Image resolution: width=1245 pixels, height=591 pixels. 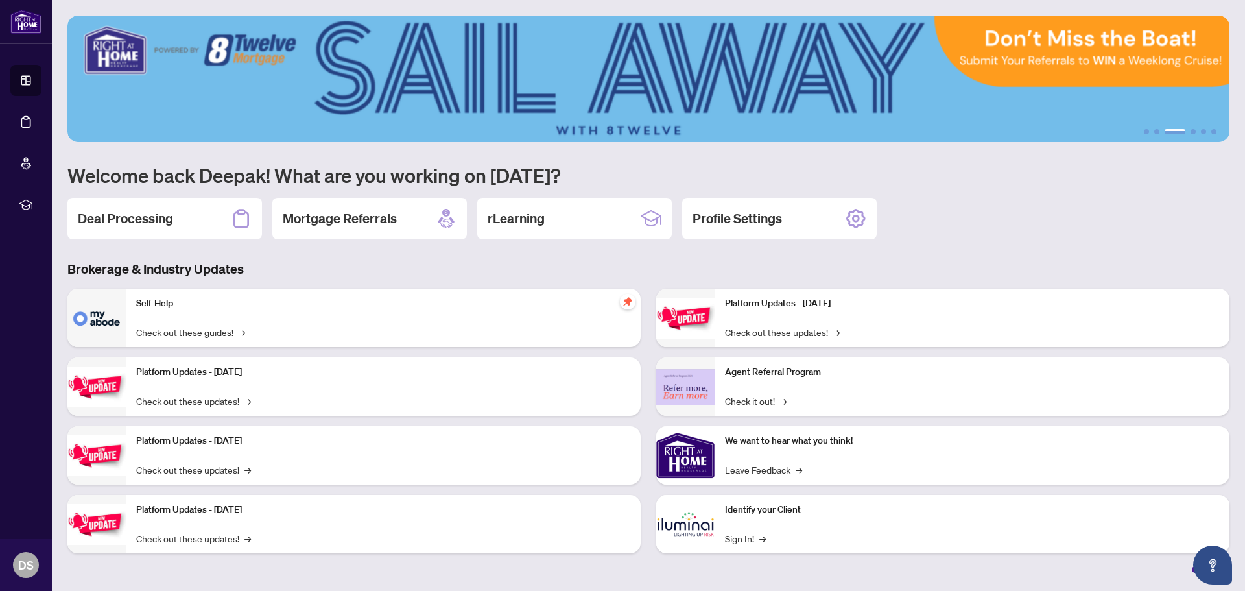 I want to click on img: Platform Updates - September 16, 2025, so click(x=97, y=387).